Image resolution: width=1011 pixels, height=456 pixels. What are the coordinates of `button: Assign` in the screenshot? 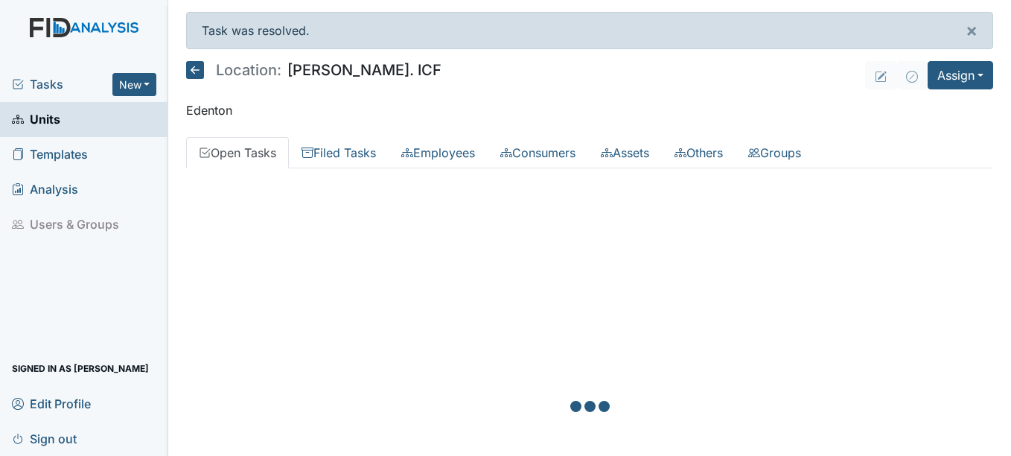 It's located at (960, 75).